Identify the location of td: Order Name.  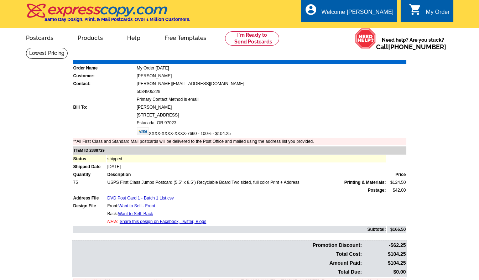
(104, 68).